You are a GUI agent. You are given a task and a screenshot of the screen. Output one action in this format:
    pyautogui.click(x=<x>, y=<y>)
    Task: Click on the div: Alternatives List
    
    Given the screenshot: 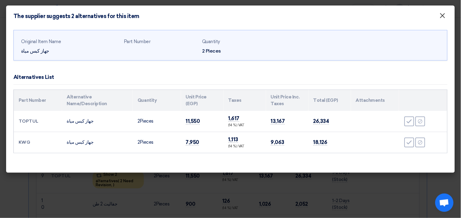 What is the action you would take?
    pyautogui.click(x=34, y=77)
    